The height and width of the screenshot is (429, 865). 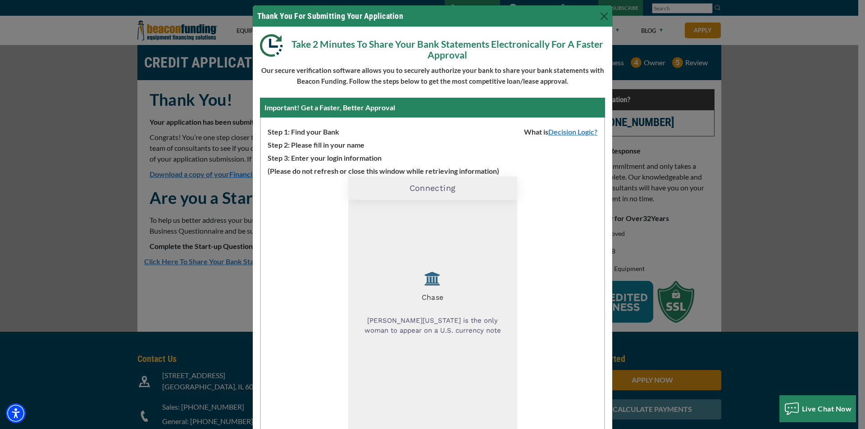 I want to click on div: Important! Get a Faster, Better Approval, so click(x=433, y=108).